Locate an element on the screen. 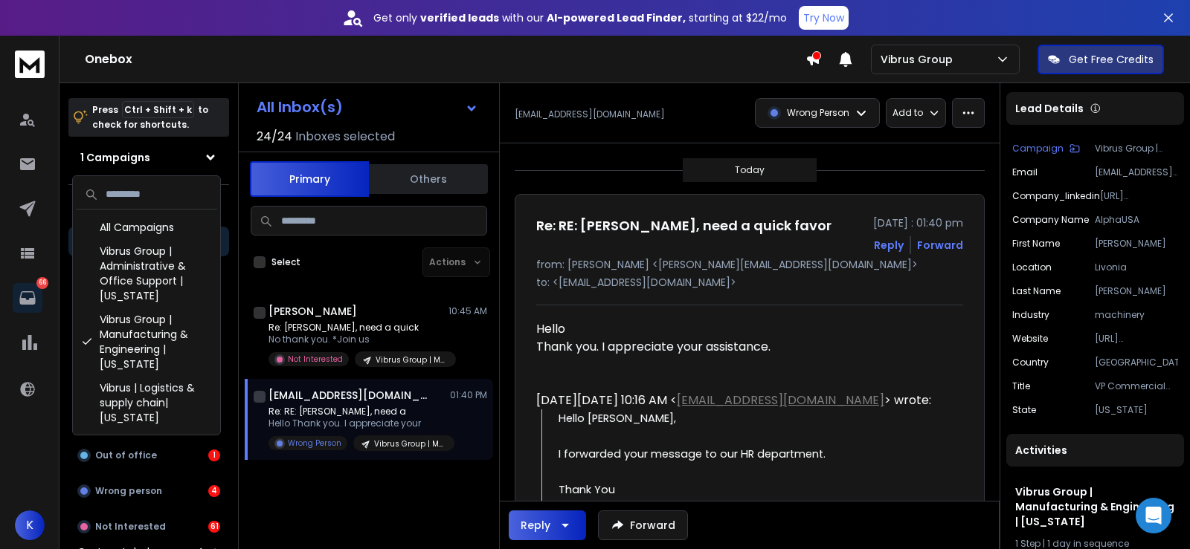 The height and width of the screenshot is (549, 1190). p: Company Name is located at coordinates (1050, 220).